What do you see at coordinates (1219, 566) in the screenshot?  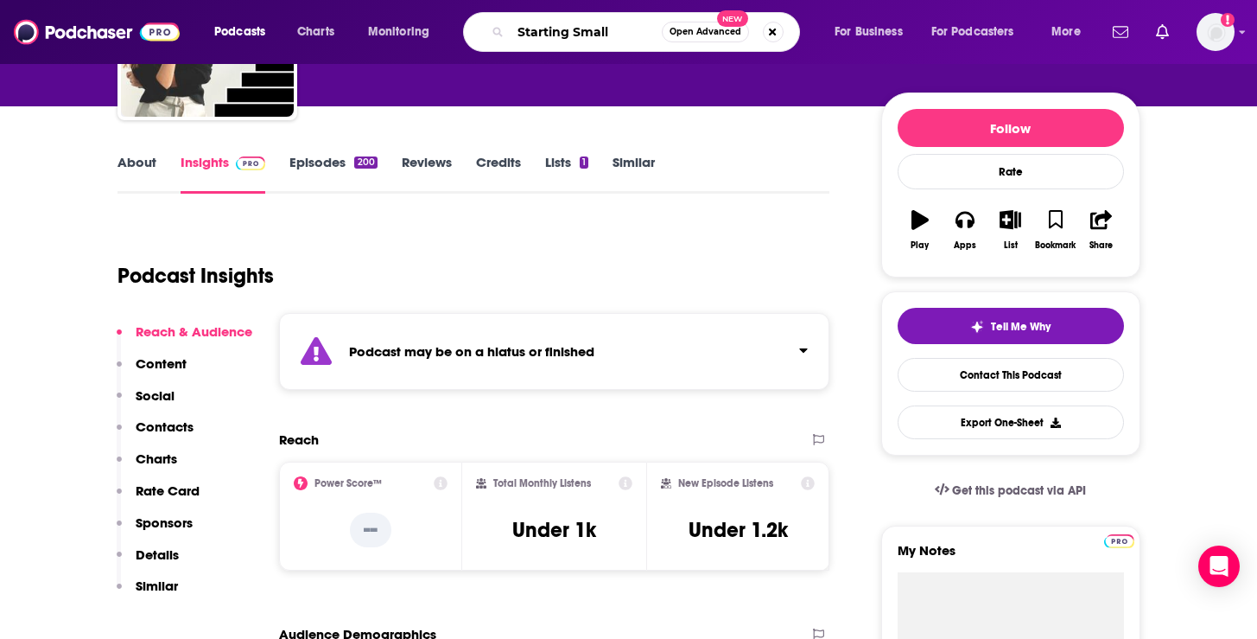 I see `div: Open Intercom Messenger` at bounding box center [1219, 566].